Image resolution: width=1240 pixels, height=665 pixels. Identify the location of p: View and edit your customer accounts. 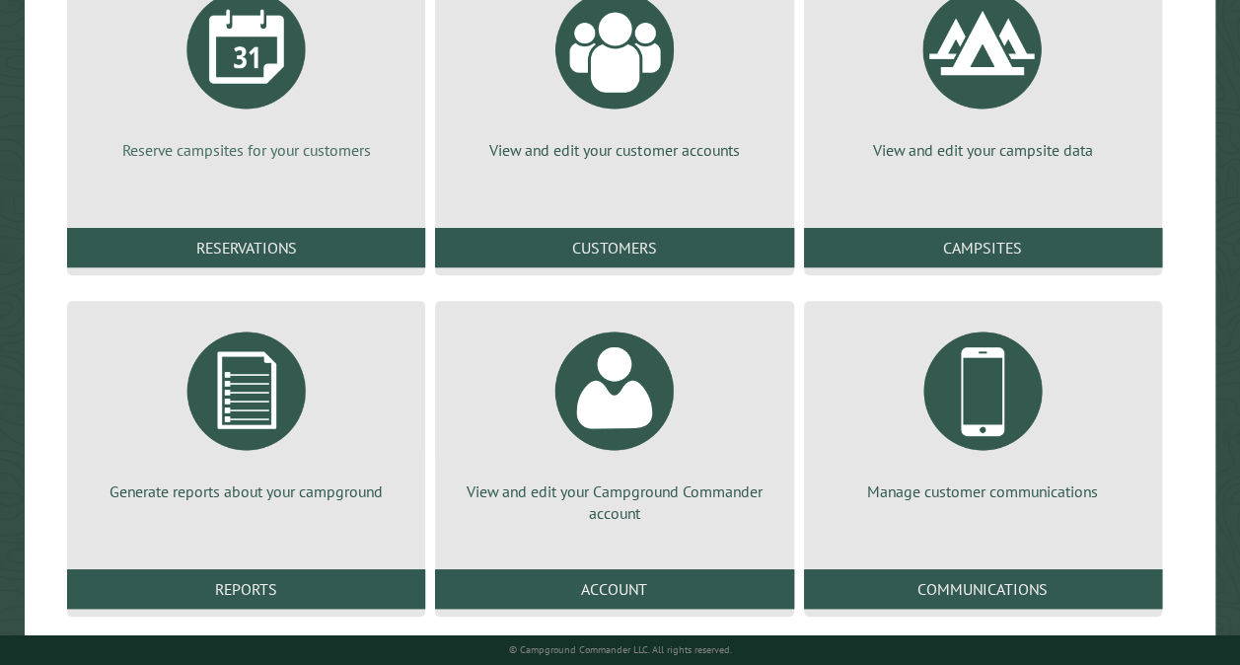
(613, 150).